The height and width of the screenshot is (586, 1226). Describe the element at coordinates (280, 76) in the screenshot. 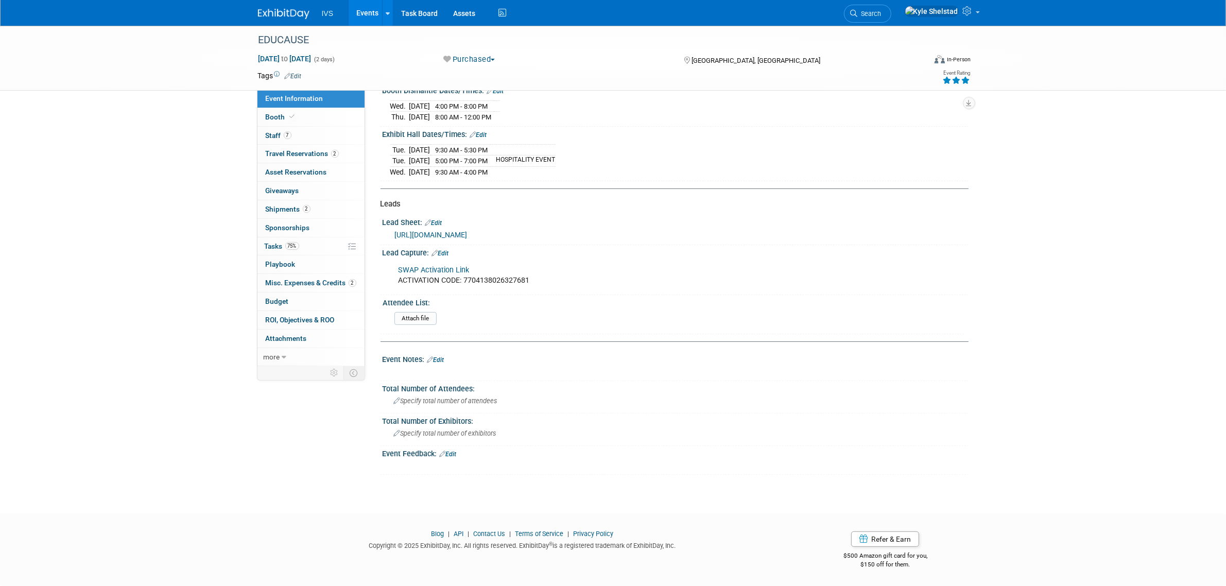

I see `td: Tags` at that location.